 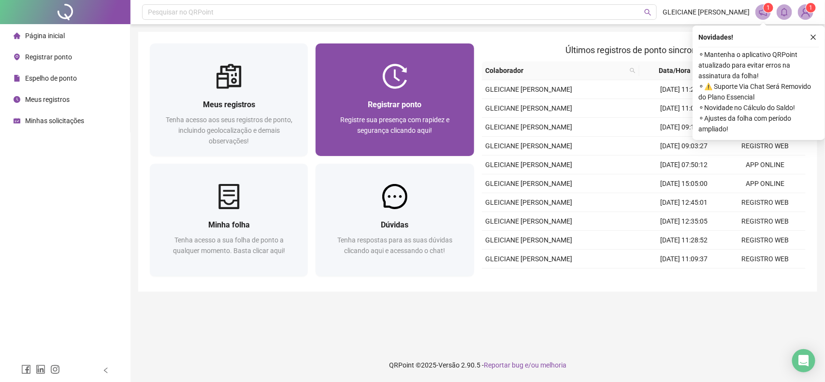 I want to click on th: Data/Hora, so click(x=679, y=71).